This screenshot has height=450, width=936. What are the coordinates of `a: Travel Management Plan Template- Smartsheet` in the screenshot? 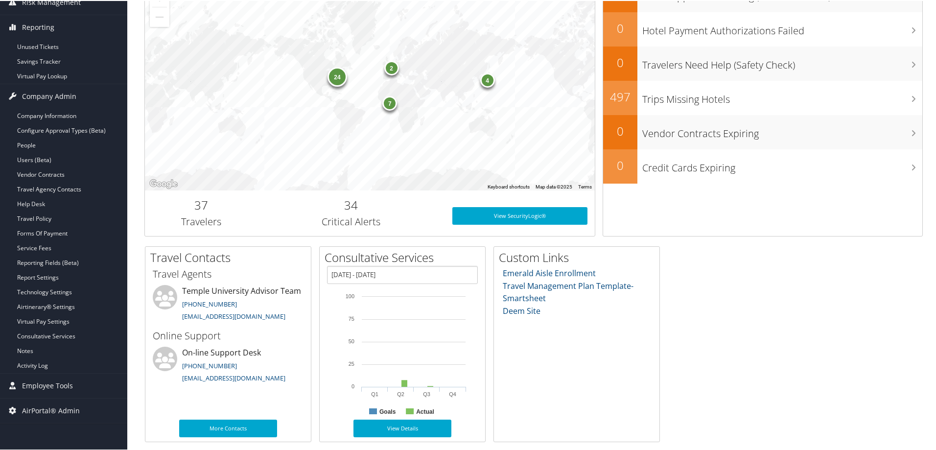 It's located at (568, 291).